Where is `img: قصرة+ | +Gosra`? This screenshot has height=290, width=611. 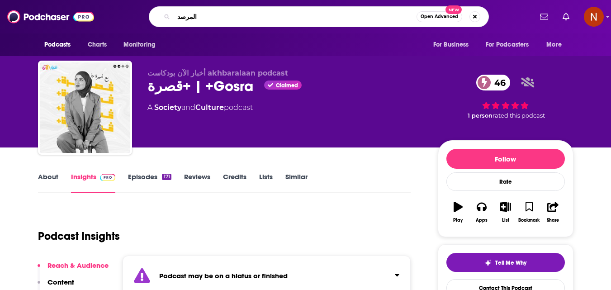
img: قصرة+ | +Gosra is located at coordinates (85, 108).